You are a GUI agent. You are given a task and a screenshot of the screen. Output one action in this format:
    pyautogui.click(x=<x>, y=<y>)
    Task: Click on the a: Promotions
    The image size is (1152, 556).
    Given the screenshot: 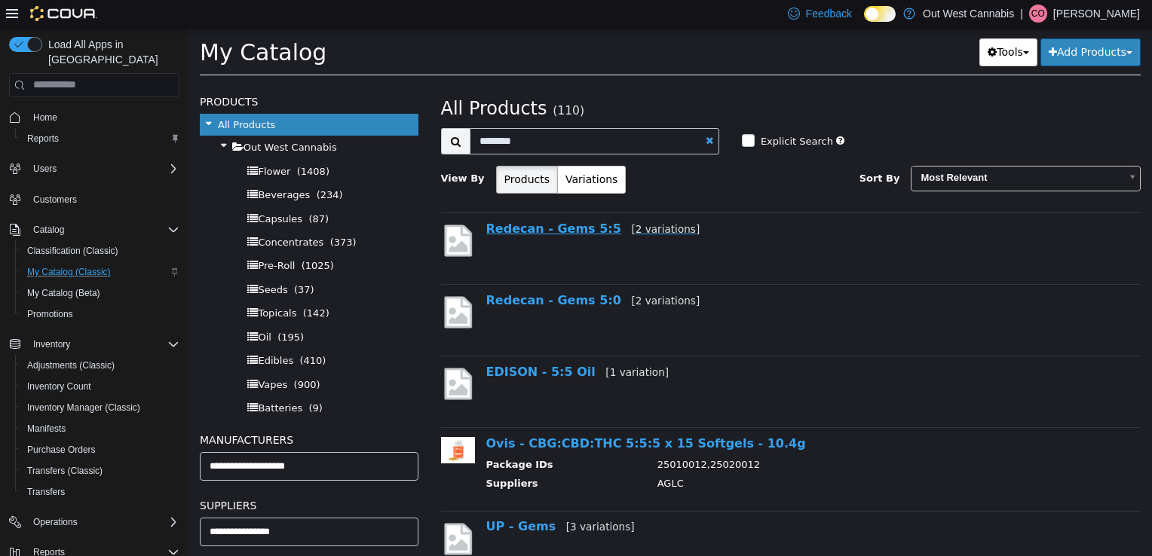 What is the action you would take?
    pyautogui.click(x=50, y=314)
    